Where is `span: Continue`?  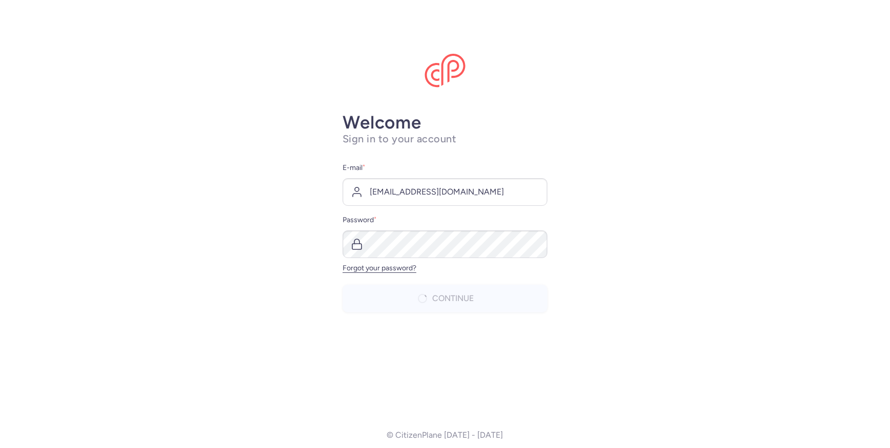
span: Continue is located at coordinates (453, 299).